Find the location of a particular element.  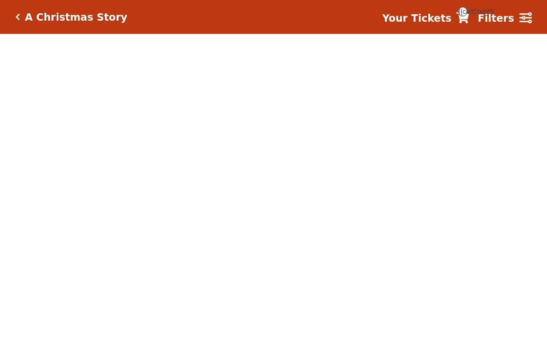

h5: A Christmas Story is located at coordinates (76, 17).